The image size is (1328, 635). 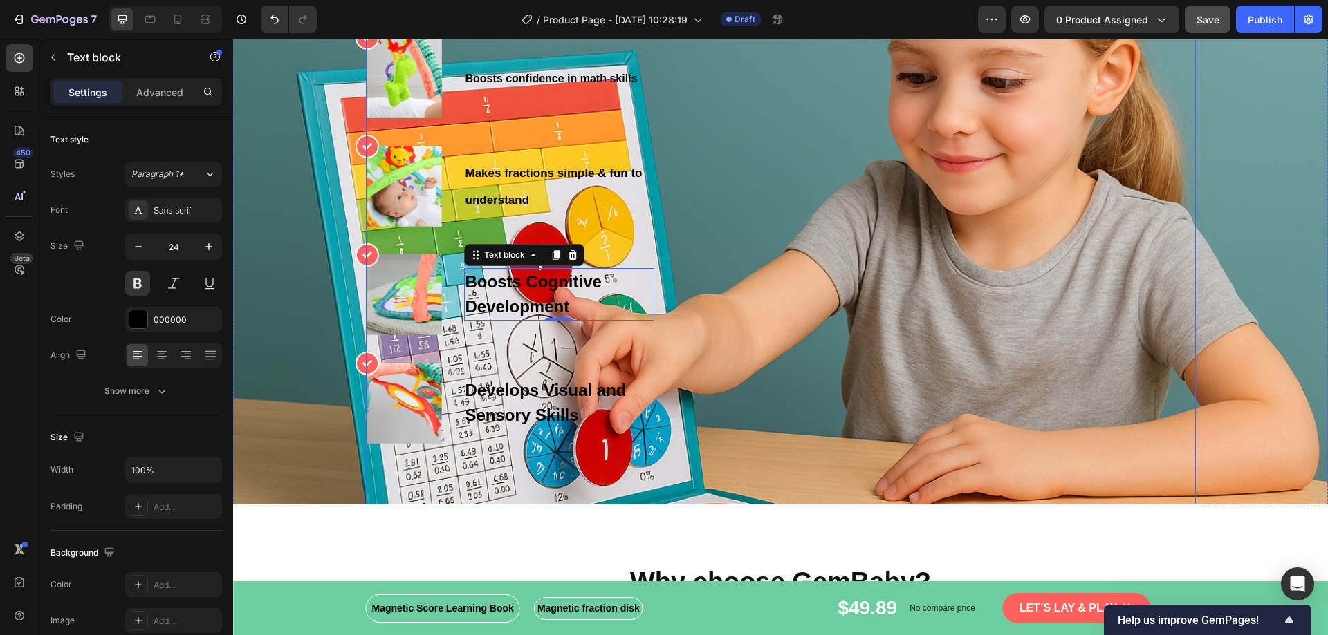 I want to click on div: Let’s lay & play, so click(x=835, y=569).